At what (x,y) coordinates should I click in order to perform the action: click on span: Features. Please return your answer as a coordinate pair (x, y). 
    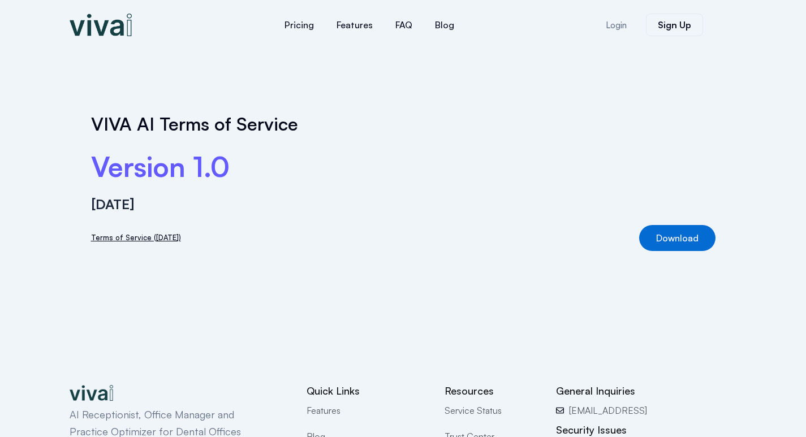
    Looking at the image, I should click on (324, 411).